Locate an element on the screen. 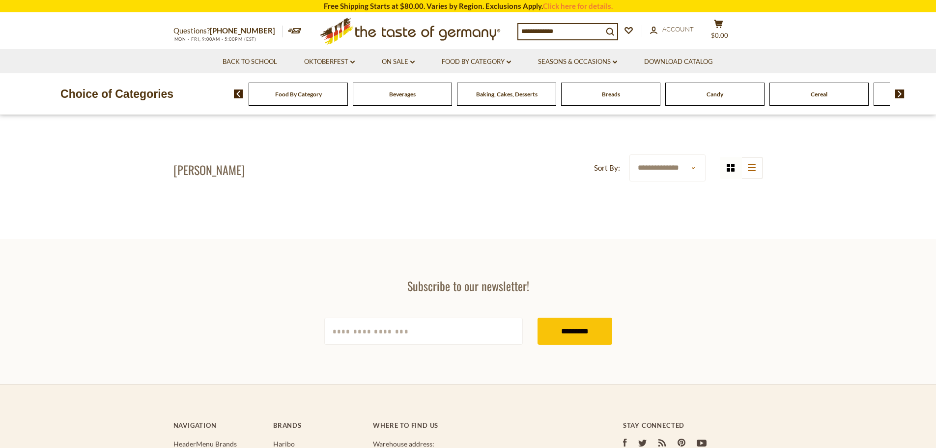 Image resolution: width=936 pixels, height=448 pixels. h4: Navigation is located at coordinates (218, 425).